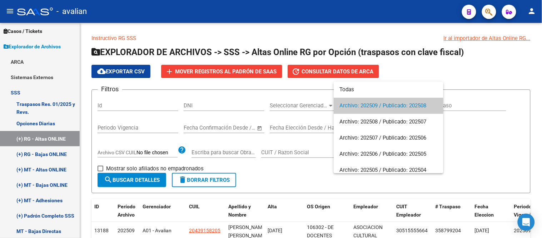 This screenshot has height=238, width=542. Describe the element at coordinates (388, 170) in the screenshot. I see `span: Archivo: 202505 / Publicado: 202504` at that location.